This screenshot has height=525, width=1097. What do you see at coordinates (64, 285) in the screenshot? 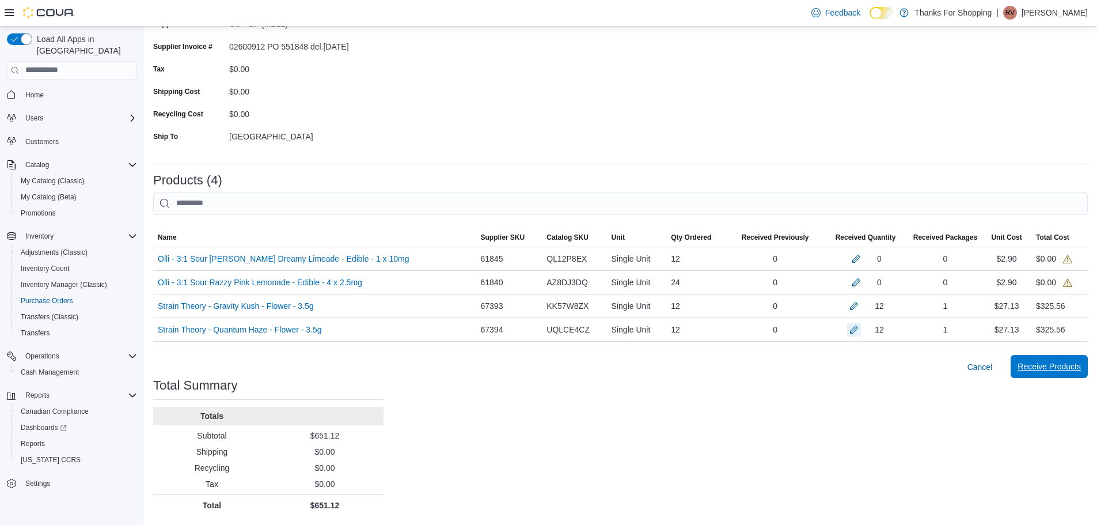
I see `span: Inventory Manager (Classic)` at bounding box center [64, 285].